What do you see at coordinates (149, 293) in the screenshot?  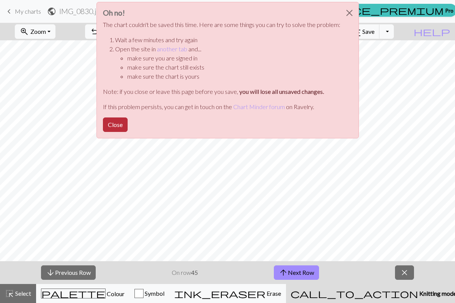 I see `button: Symbol` at bounding box center [149, 293].